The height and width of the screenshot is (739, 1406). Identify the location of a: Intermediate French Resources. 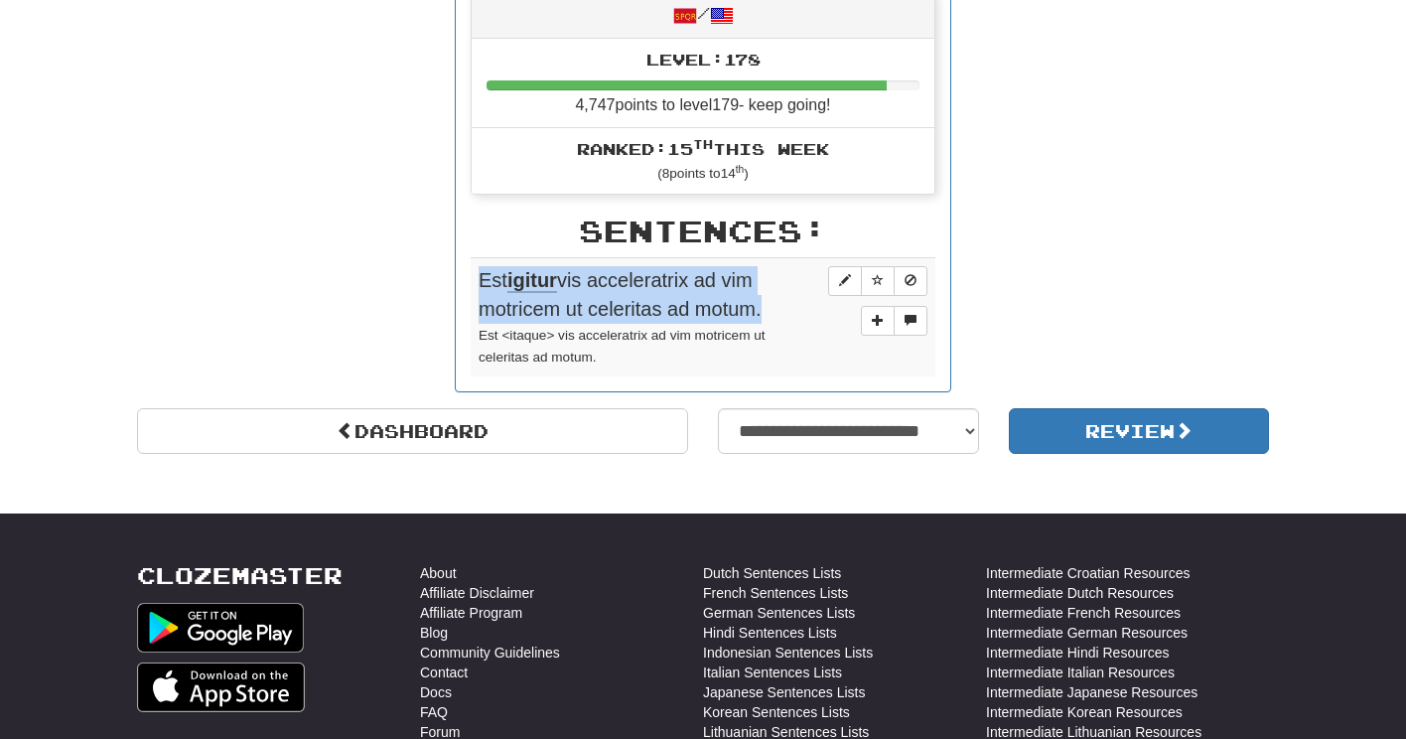
(1083, 613).